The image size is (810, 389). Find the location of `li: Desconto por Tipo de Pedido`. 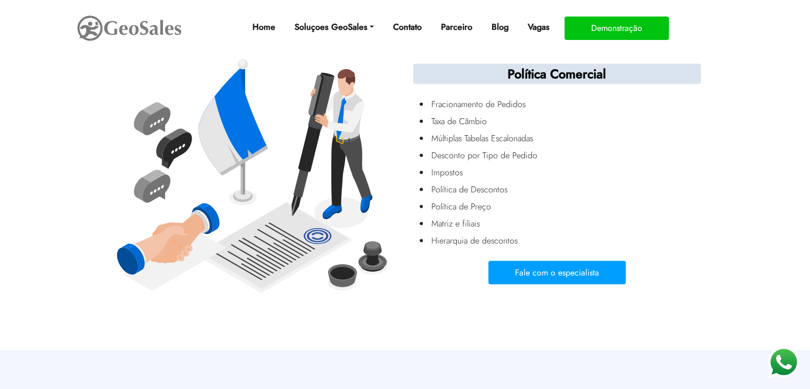

li: Desconto por Tipo de Pedido is located at coordinates (564, 156).